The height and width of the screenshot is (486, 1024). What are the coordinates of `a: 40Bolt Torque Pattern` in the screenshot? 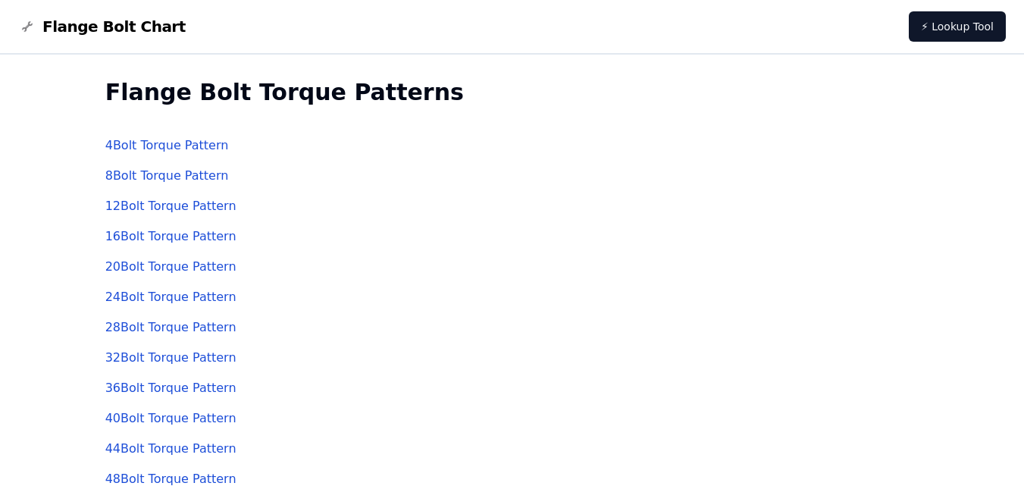 It's located at (170, 417).